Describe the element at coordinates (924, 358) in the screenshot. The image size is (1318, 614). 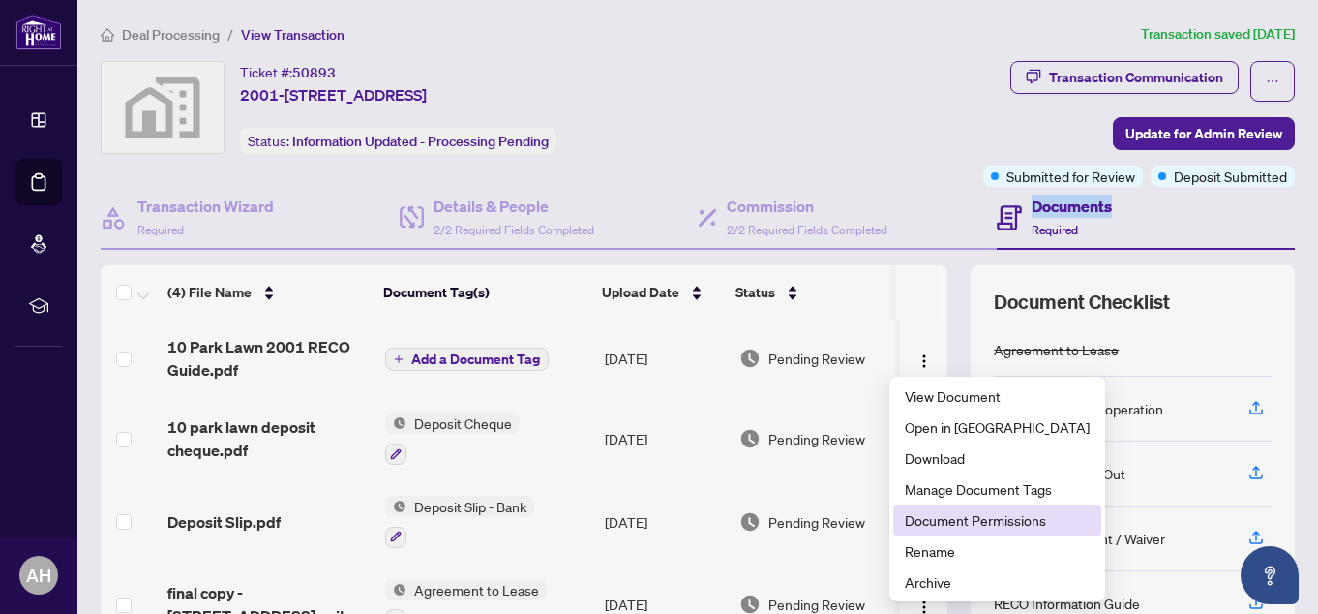
I see `button: Logo` at that location.